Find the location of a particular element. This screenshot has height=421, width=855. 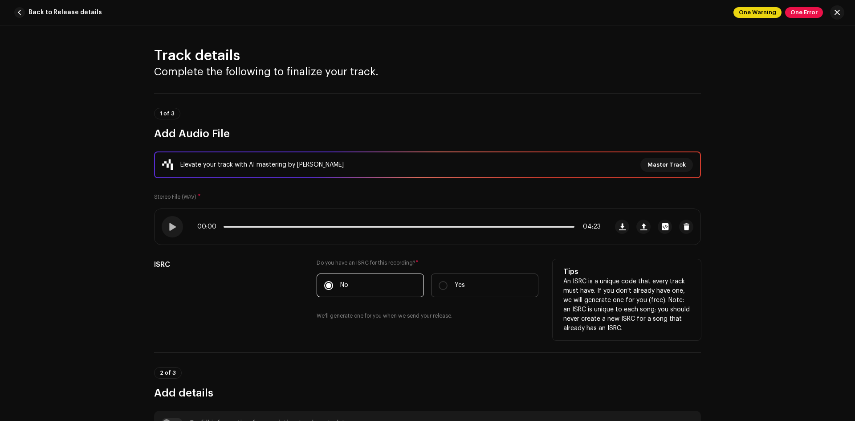

span: 1 of 3 is located at coordinates (167, 114).